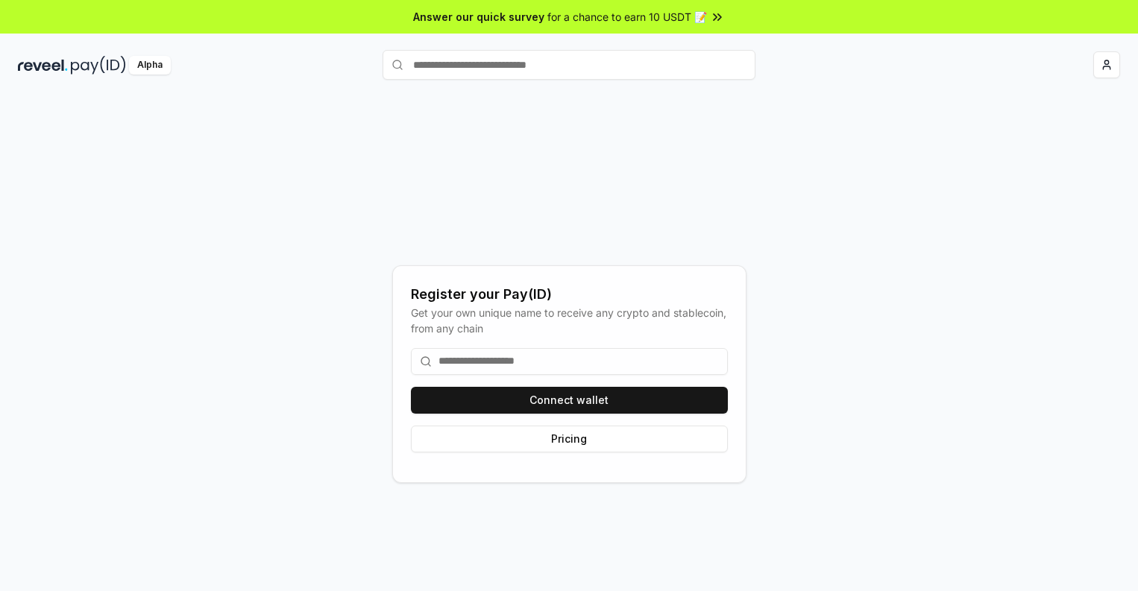 Image resolution: width=1138 pixels, height=591 pixels. What do you see at coordinates (569, 321) in the screenshot?
I see `div: Get your own unique name to receive any crypto and stablecoin, from any chain` at bounding box center [569, 321].